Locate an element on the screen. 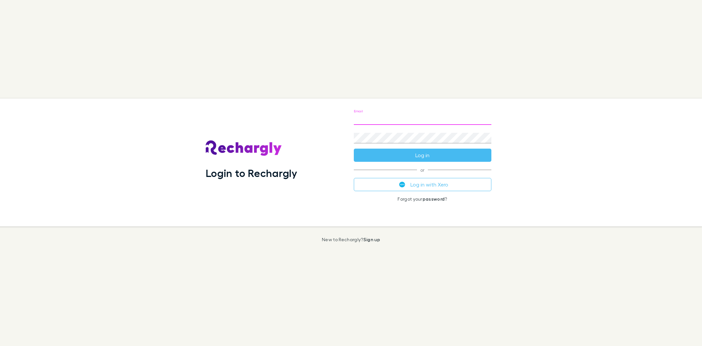 This screenshot has height=346, width=702. button: Log in is located at coordinates (423, 155).